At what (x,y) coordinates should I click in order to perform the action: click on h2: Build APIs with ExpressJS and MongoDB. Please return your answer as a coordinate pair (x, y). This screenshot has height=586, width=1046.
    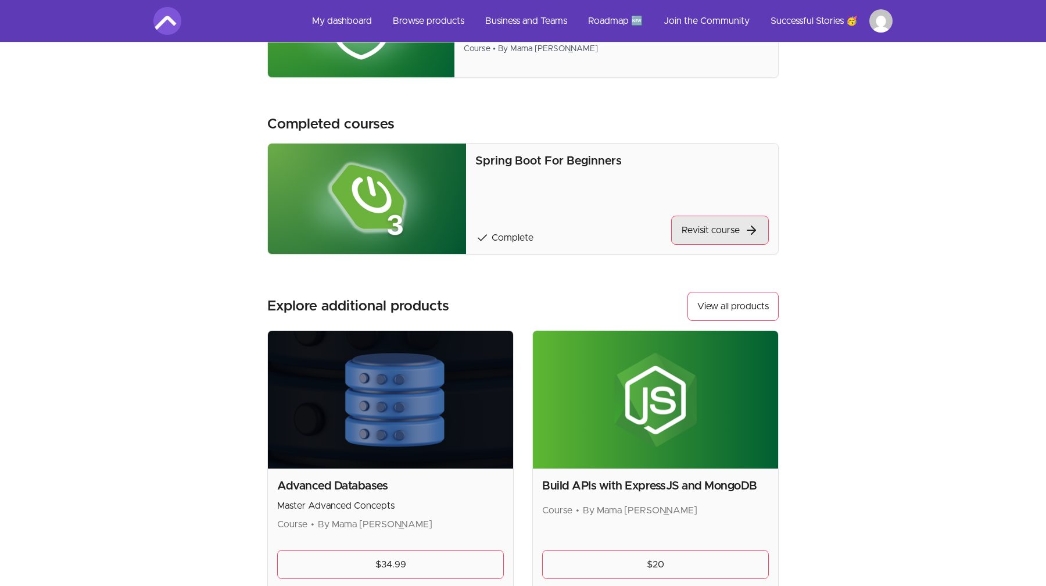
    Looking at the image, I should click on (656, 486).